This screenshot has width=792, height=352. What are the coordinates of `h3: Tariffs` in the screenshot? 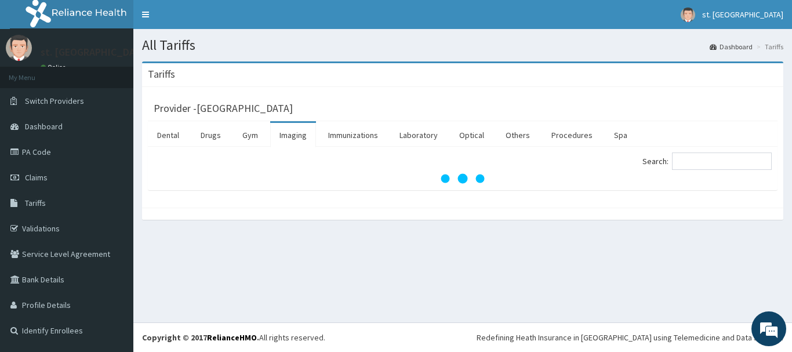 It's located at (161, 74).